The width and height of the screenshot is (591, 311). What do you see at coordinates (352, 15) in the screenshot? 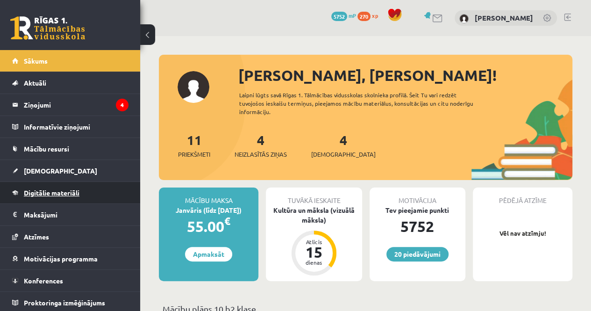
I see `span: mP` at bounding box center [352, 15].